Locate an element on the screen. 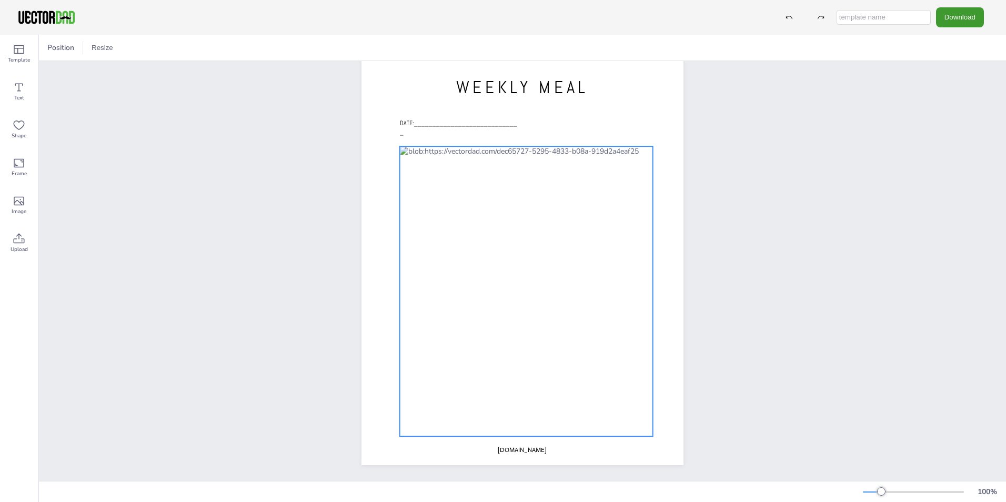 The width and height of the screenshot is (1006, 502). img: VectorDad-1.png is located at coordinates (46, 17).